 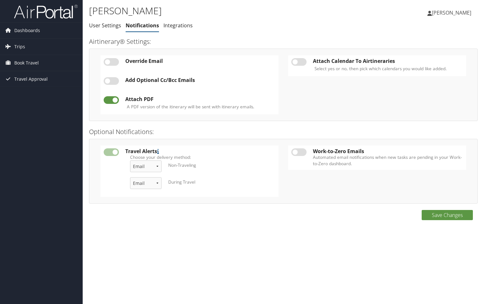 What do you see at coordinates (283, 132) in the screenshot?
I see `h3: Optional Notifications:` at bounding box center [283, 132].